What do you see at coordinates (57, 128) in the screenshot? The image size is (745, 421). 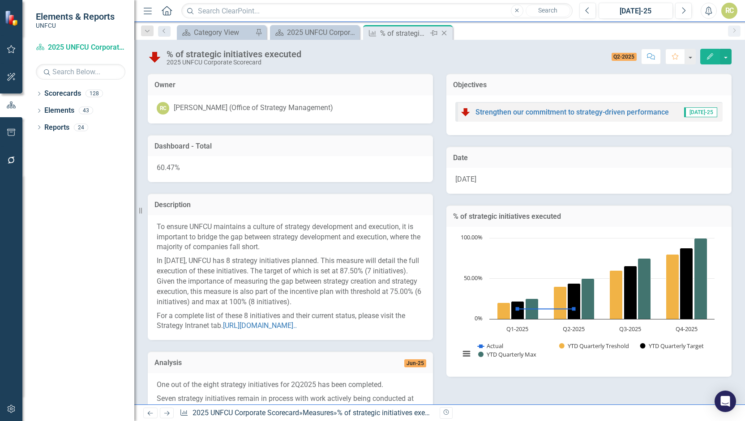 I see `a: Reports` at bounding box center [57, 128].